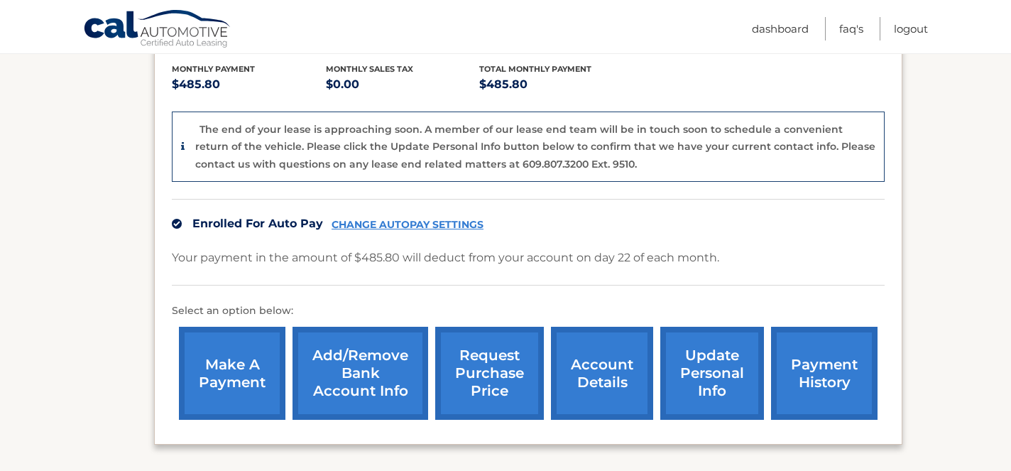 Image resolution: width=1011 pixels, height=471 pixels. Describe the element at coordinates (369, 69) in the screenshot. I see `span: Monthly sales Tax` at that location.